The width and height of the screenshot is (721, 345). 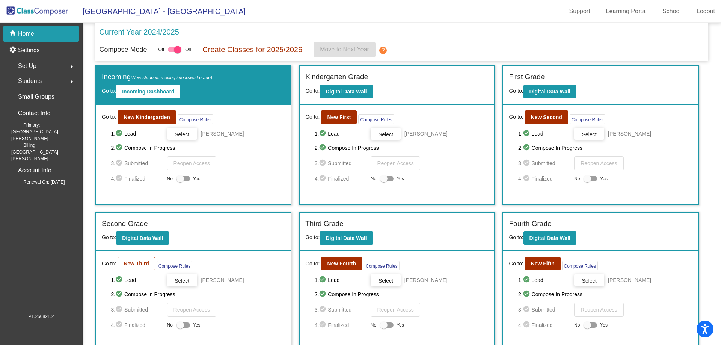 What do you see at coordinates (14, 34) in the screenshot?
I see `mat-icon: home` at bounding box center [14, 34].